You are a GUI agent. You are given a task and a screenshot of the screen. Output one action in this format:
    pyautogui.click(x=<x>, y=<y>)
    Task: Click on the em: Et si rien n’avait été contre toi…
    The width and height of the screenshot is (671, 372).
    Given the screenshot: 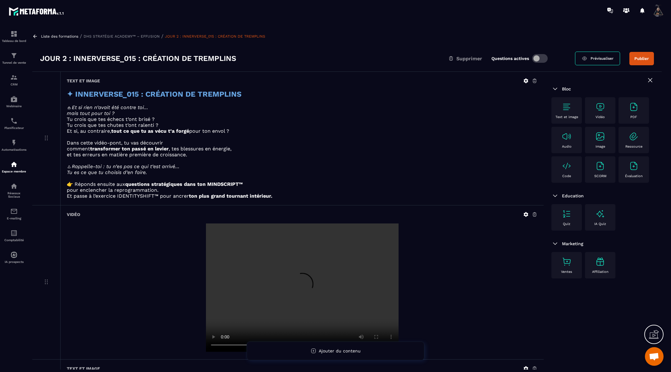 What is the action you would take?
    pyautogui.click(x=110, y=107)
    